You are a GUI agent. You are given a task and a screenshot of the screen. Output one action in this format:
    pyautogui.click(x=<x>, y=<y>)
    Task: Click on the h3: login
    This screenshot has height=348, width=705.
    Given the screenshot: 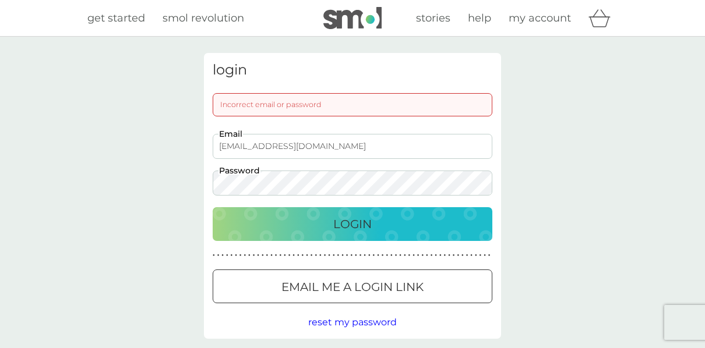 What is the action you would take?
    pyautogui.click(x=353, y=70)
    